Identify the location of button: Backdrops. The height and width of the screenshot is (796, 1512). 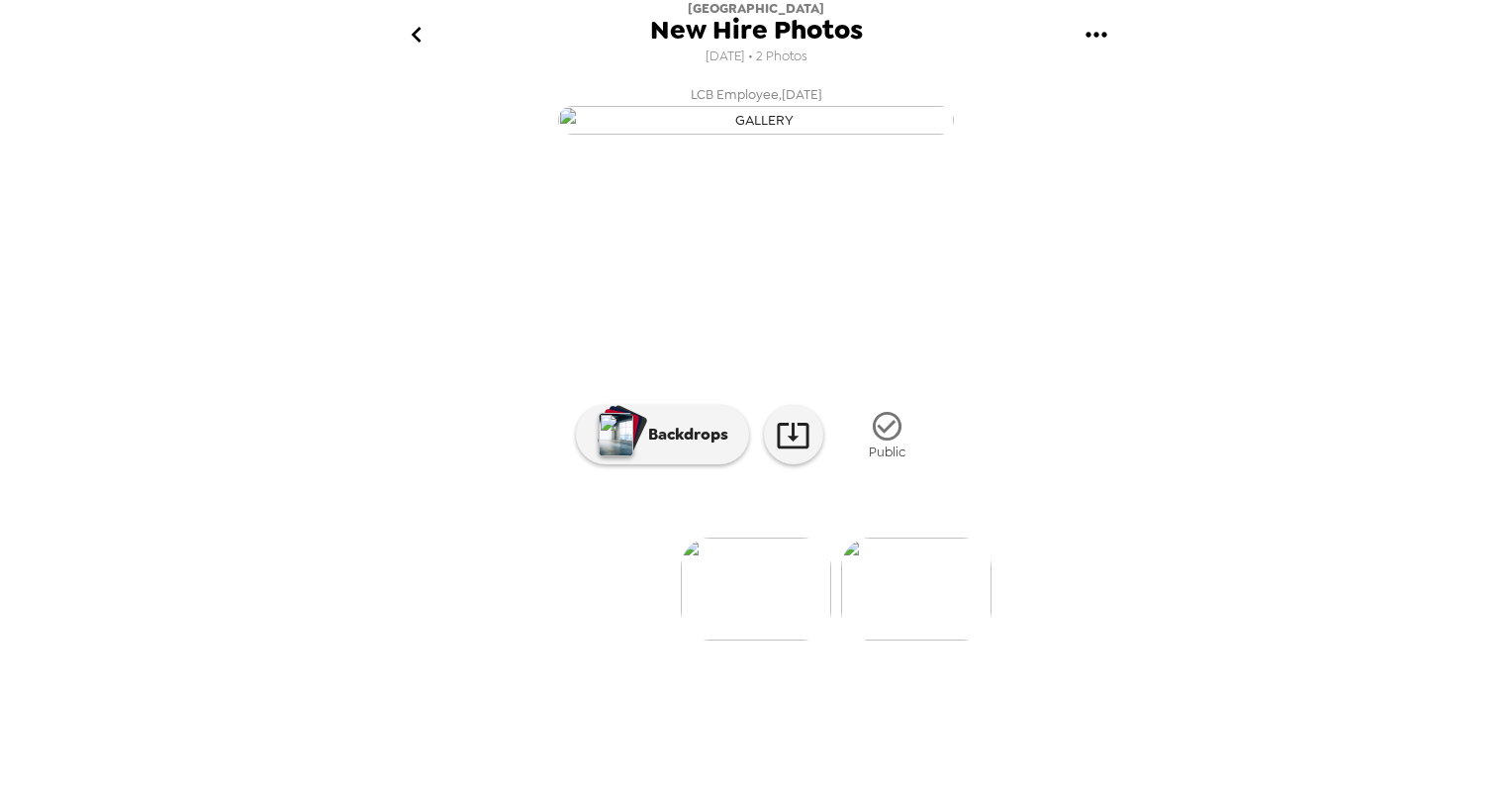
(661, 434).